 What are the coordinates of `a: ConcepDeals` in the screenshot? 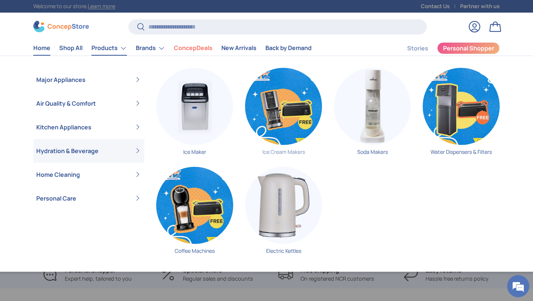 It's located at (193, 48).